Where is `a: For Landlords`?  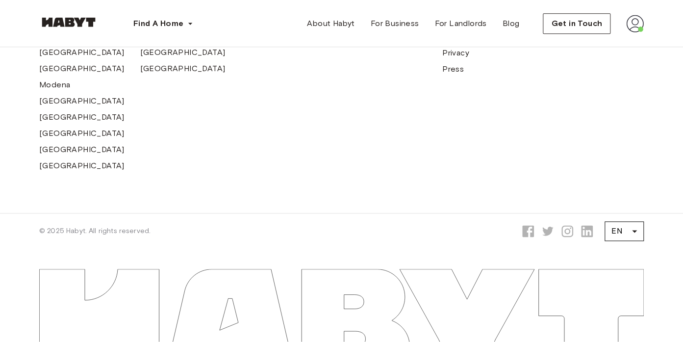
a: For Landlords is located at coordinates (460, 24).